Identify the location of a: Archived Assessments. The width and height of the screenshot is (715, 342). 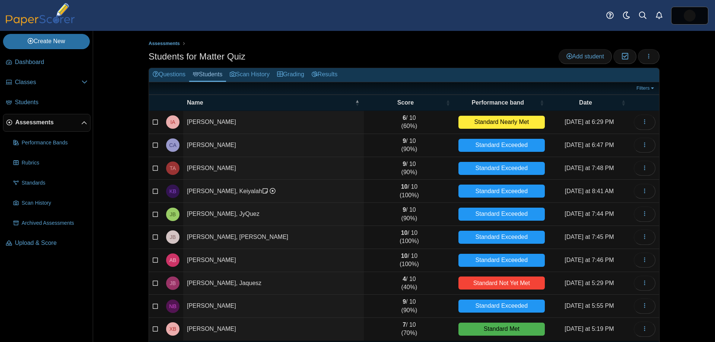
(50, 224).